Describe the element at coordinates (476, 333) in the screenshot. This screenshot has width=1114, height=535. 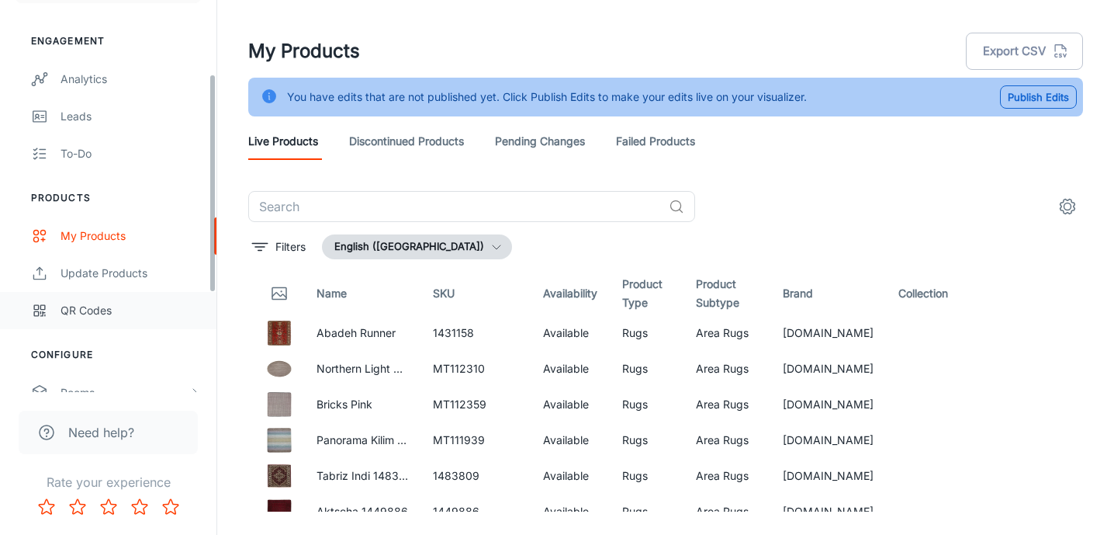
I see `td: 1431158` at that location.